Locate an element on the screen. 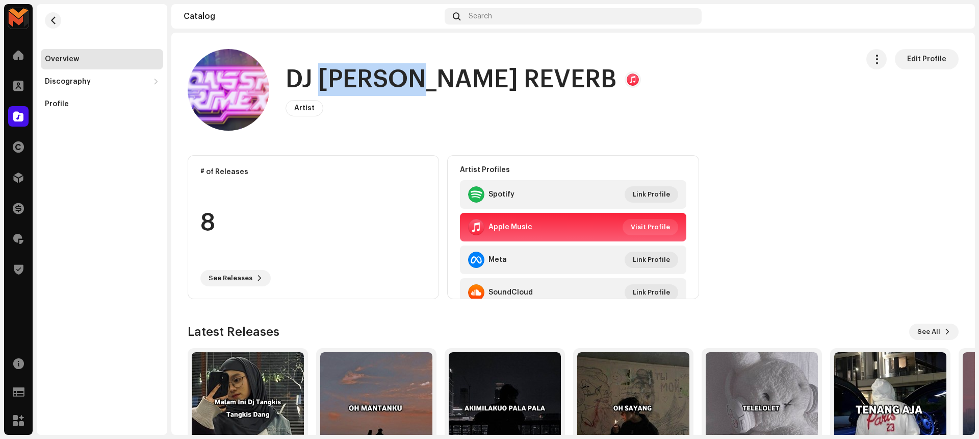  button: Edit Profile is located at coordinates (927, 59).